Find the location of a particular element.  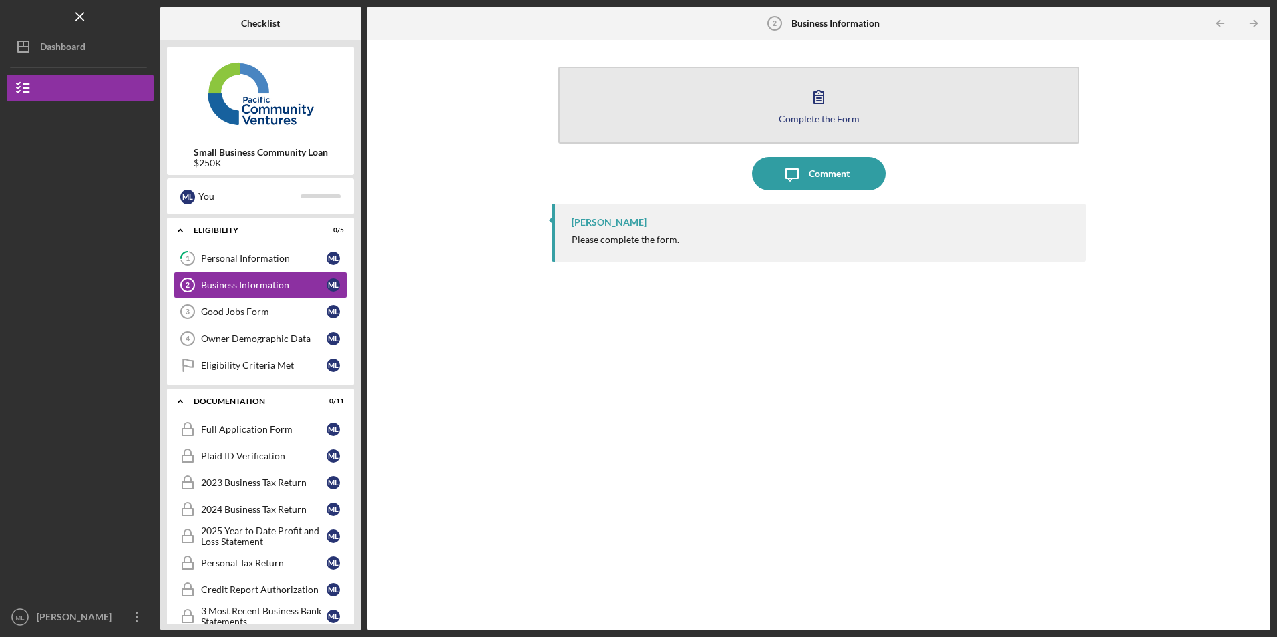

text: ML is located at coordinates (20, 617).